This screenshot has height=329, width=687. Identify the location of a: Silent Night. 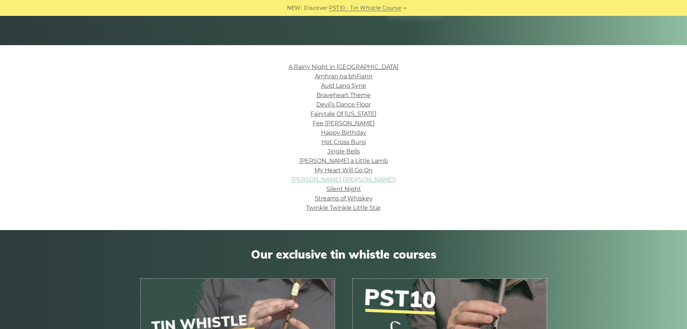
(344, 189).